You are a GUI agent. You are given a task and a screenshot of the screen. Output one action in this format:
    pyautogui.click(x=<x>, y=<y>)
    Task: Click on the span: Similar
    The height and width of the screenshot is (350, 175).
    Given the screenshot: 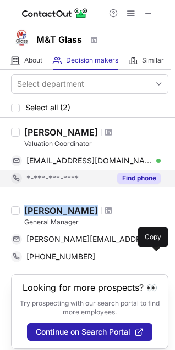 What is the action you would take?
    pyautogui.click(x=153, y=60)
    